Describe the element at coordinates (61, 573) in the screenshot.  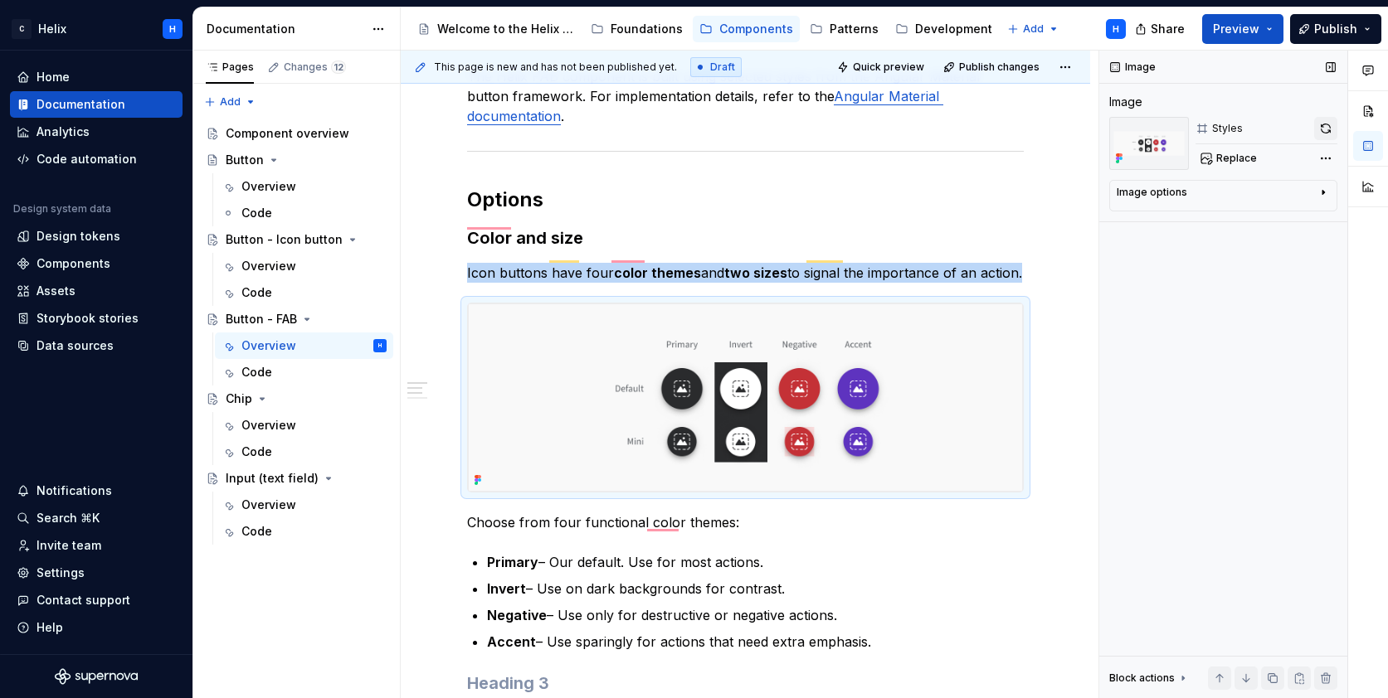
I see `div: Settings` at that location.